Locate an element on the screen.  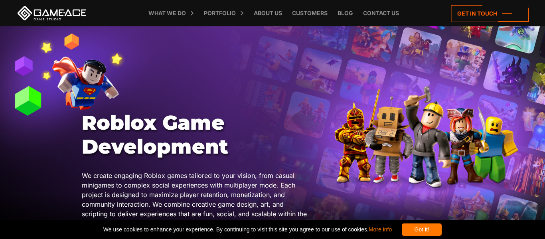
a: More info is located at coordinates (380, 230).